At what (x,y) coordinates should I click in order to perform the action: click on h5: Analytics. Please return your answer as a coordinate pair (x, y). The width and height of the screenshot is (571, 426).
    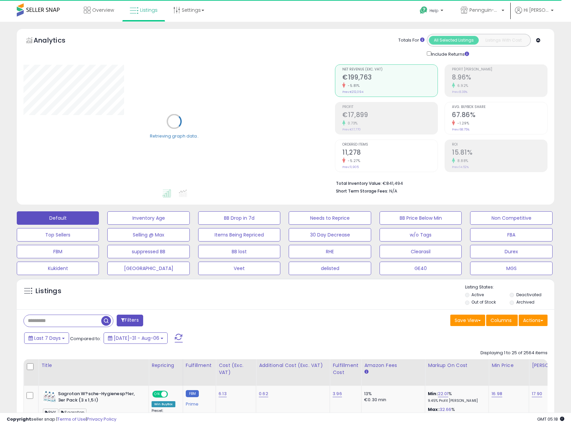
    Looking at the image, I should click on (56, 41).